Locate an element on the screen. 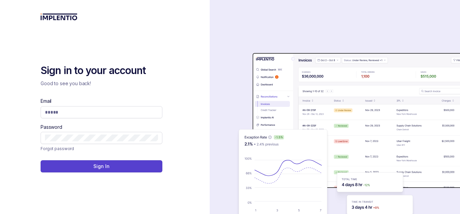  img: logo is located at coordinates (59, 17).